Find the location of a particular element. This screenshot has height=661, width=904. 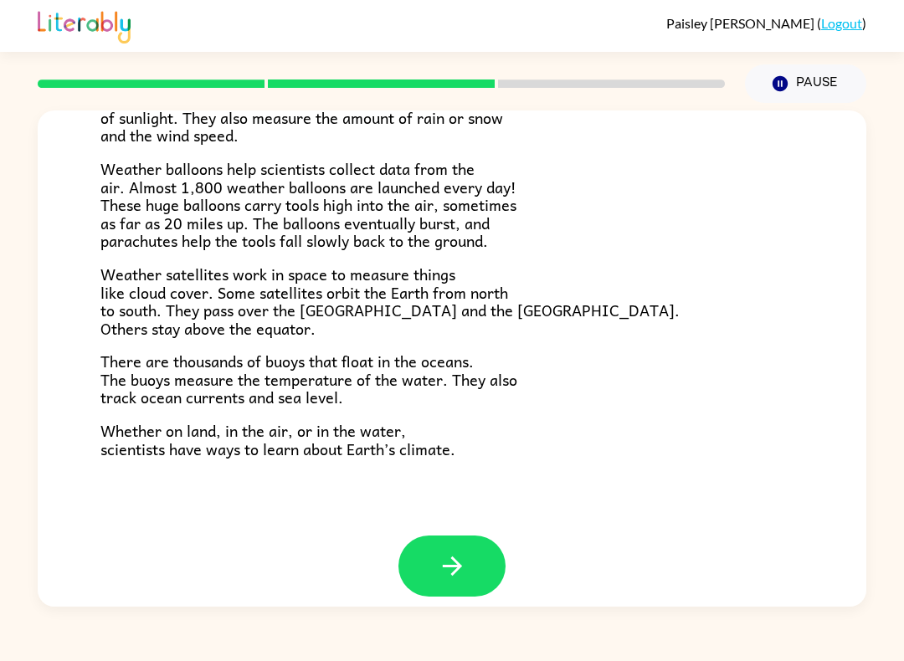

span: Weather satellites work in space to measure things like cloud cover. Some satellites orbit the Ea... is located at coordinates (390, 301).